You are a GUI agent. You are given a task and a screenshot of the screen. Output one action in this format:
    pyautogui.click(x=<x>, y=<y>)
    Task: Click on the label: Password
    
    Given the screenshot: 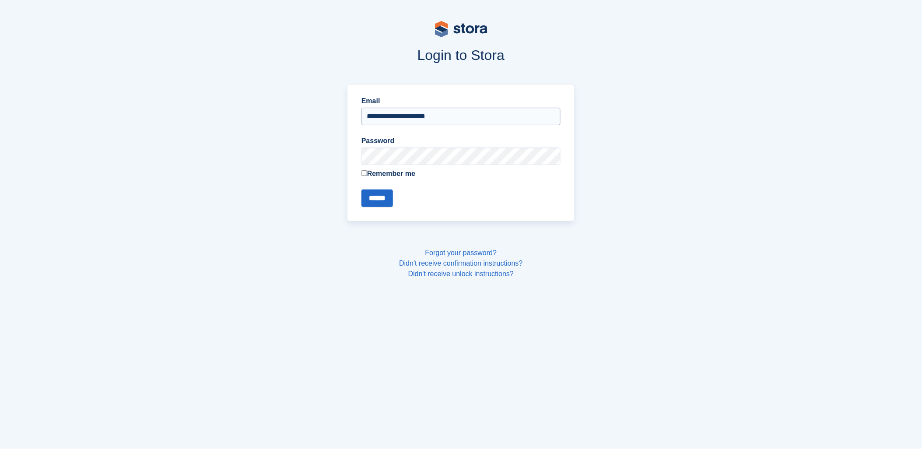 What is the action you would take?
    pyautogui.click(x=461, y=141)
    